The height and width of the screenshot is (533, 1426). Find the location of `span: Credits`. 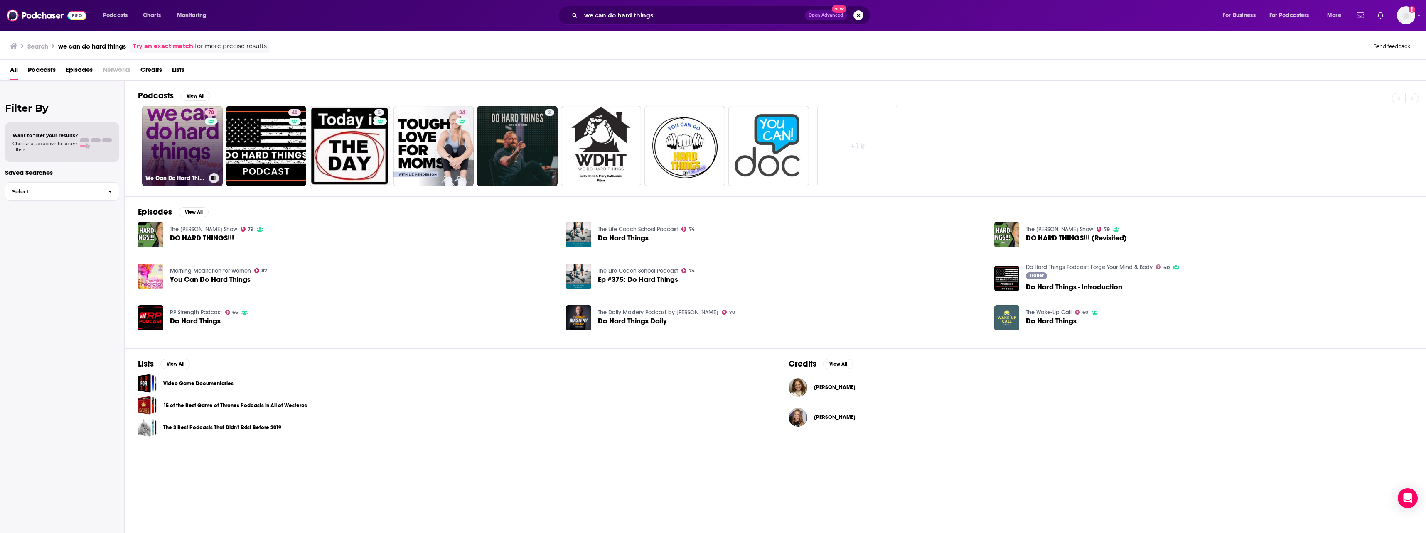

span: Credits is located at coordinates (151, 71).